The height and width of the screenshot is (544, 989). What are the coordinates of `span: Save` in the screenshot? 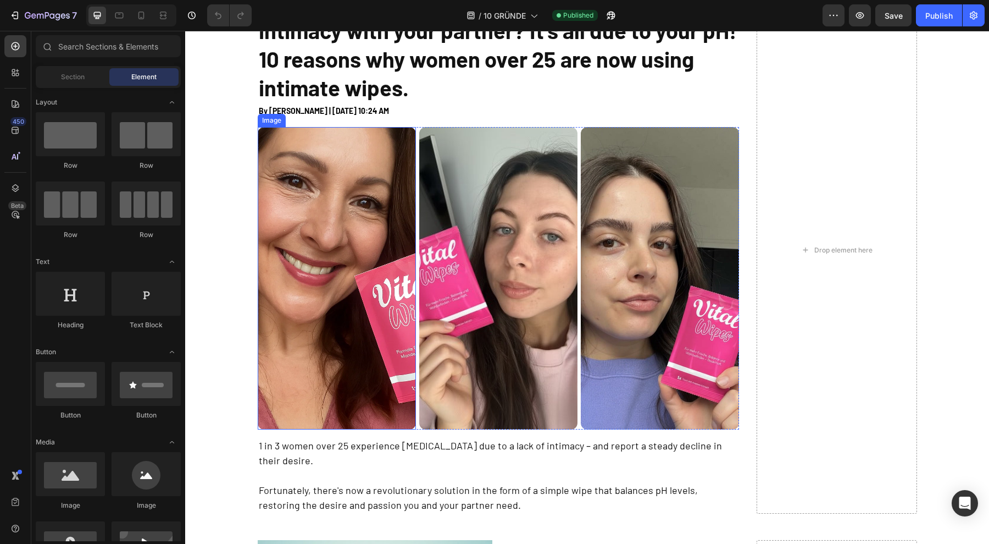 It's located at (894, 15).